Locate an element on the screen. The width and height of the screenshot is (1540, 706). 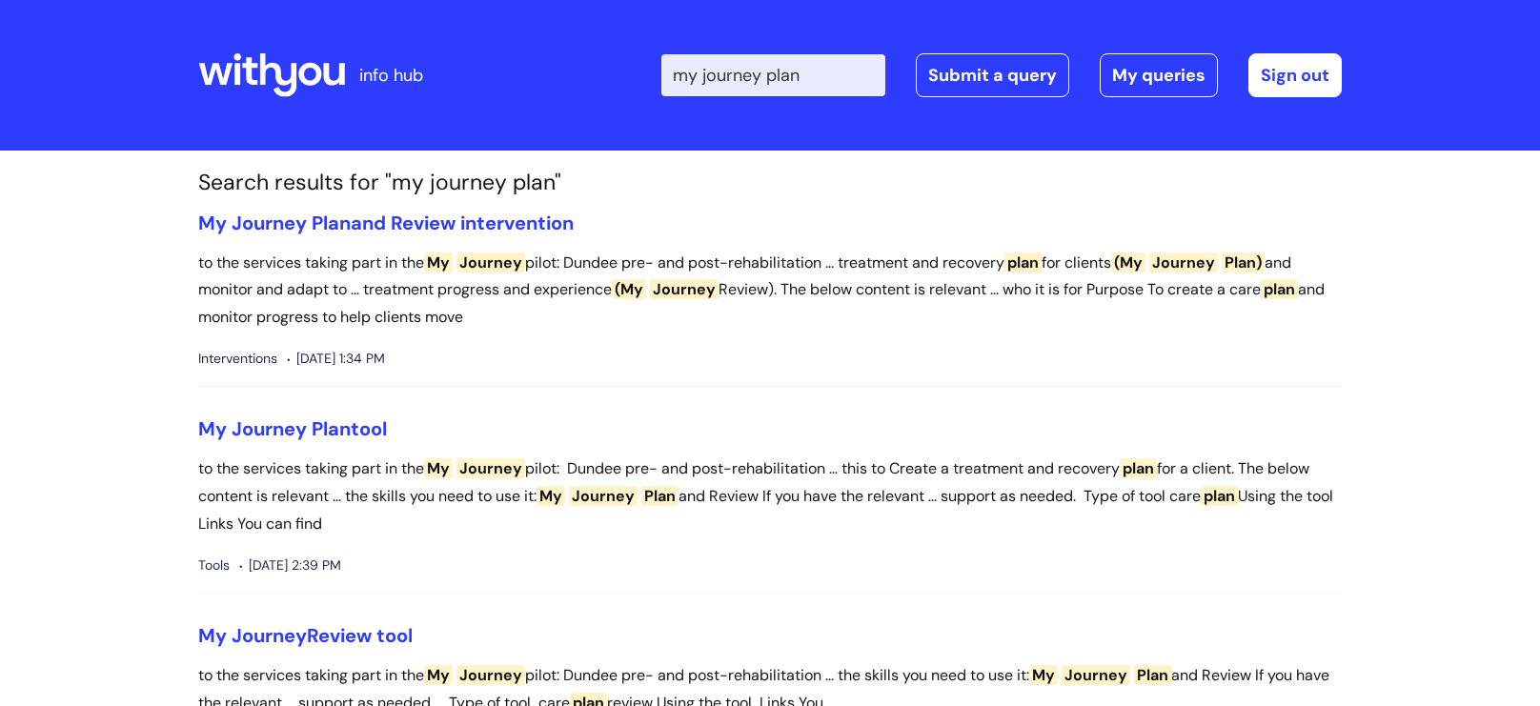
span: Interventions is located at coordinates (237, 358).